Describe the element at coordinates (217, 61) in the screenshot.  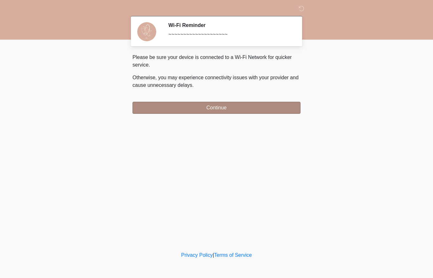
I see `p: Please be sure your device is connected to a Wi-Fi Network for quicker service.` at that location.